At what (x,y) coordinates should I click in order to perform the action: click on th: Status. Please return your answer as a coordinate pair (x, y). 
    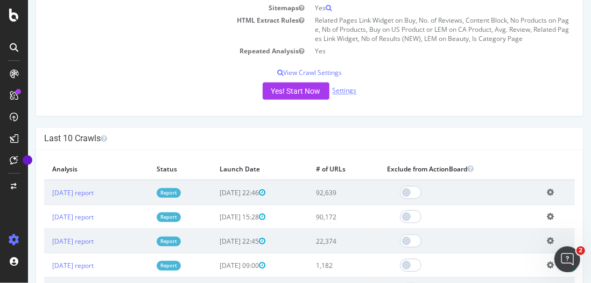
    Looking at the image, I should click on (152, 169).